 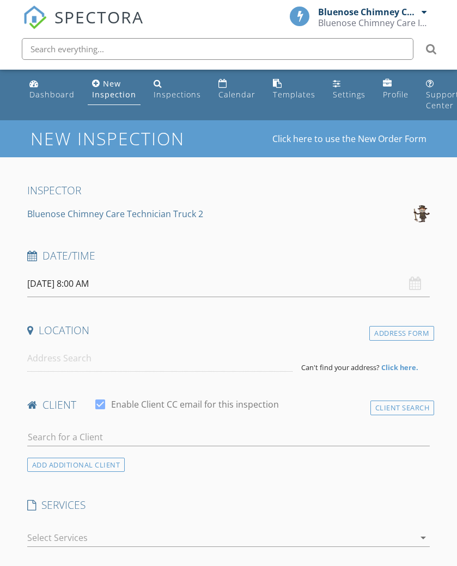 I want to click on input: Search for a Client, so click(x=228, y=437).